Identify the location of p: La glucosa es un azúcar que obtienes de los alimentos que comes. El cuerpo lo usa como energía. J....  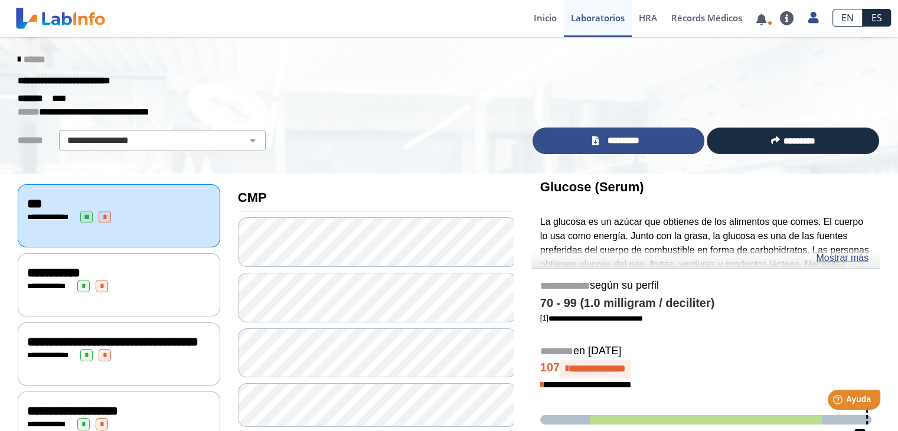
(705, 264).